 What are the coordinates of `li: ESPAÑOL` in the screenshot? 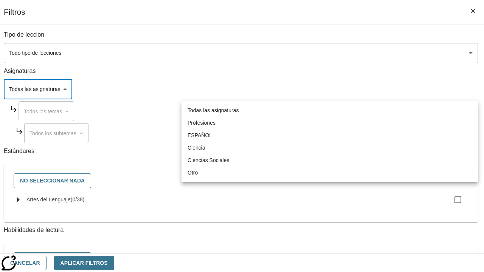 It's located at (330, 135).